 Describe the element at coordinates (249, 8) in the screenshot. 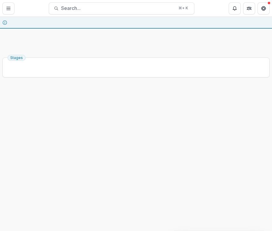

I see `button: Partners` at that location.